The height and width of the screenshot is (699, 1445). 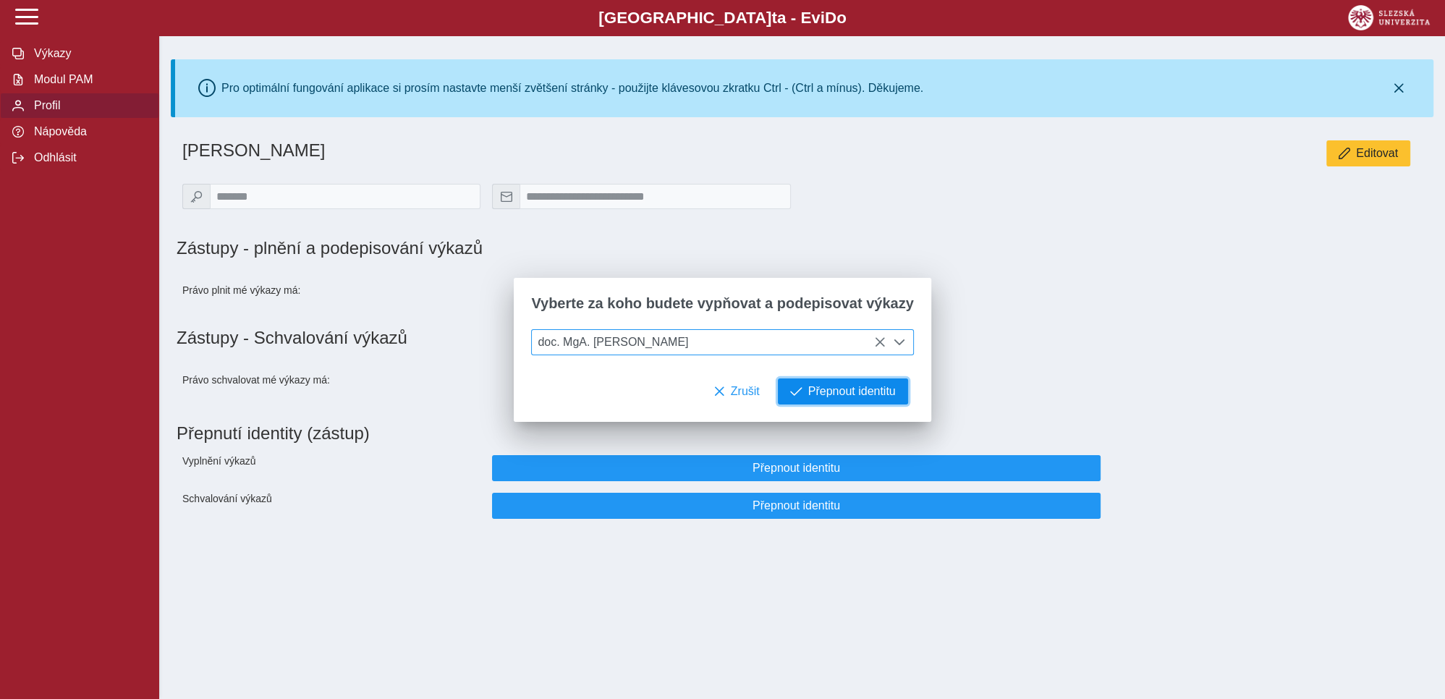 I want to click on span: Modul PAM, so click(x=88, y=80).